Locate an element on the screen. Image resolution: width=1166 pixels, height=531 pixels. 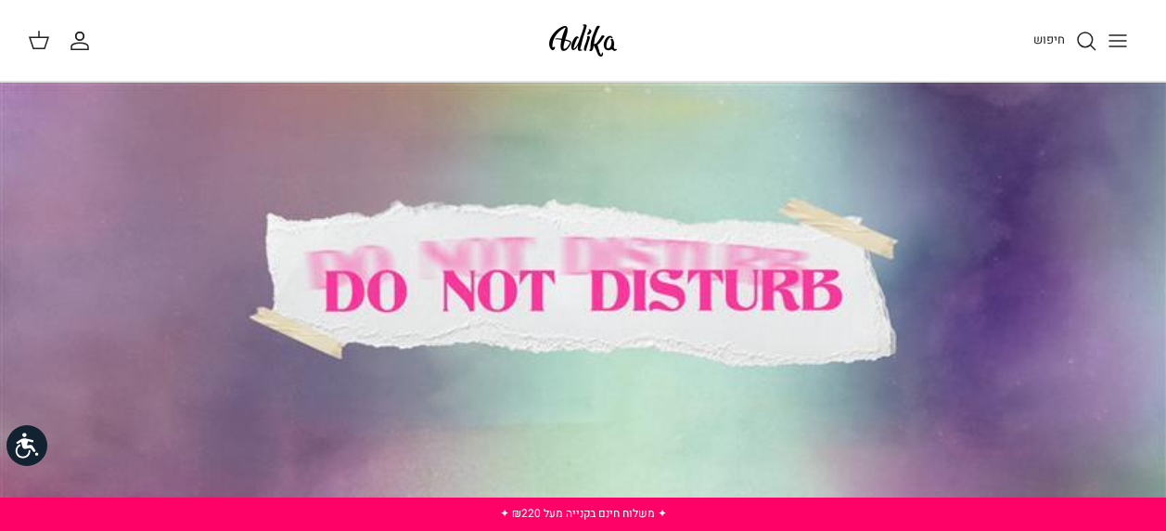
a: Adika IL is located at coordinates (583, 40).